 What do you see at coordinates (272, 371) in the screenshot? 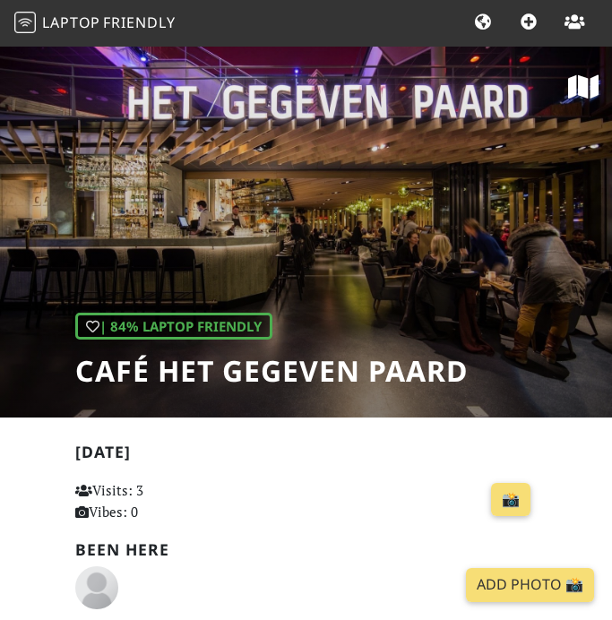
I see `h1: Café Het Gegeven Paard` at bounding box center [272, 371].